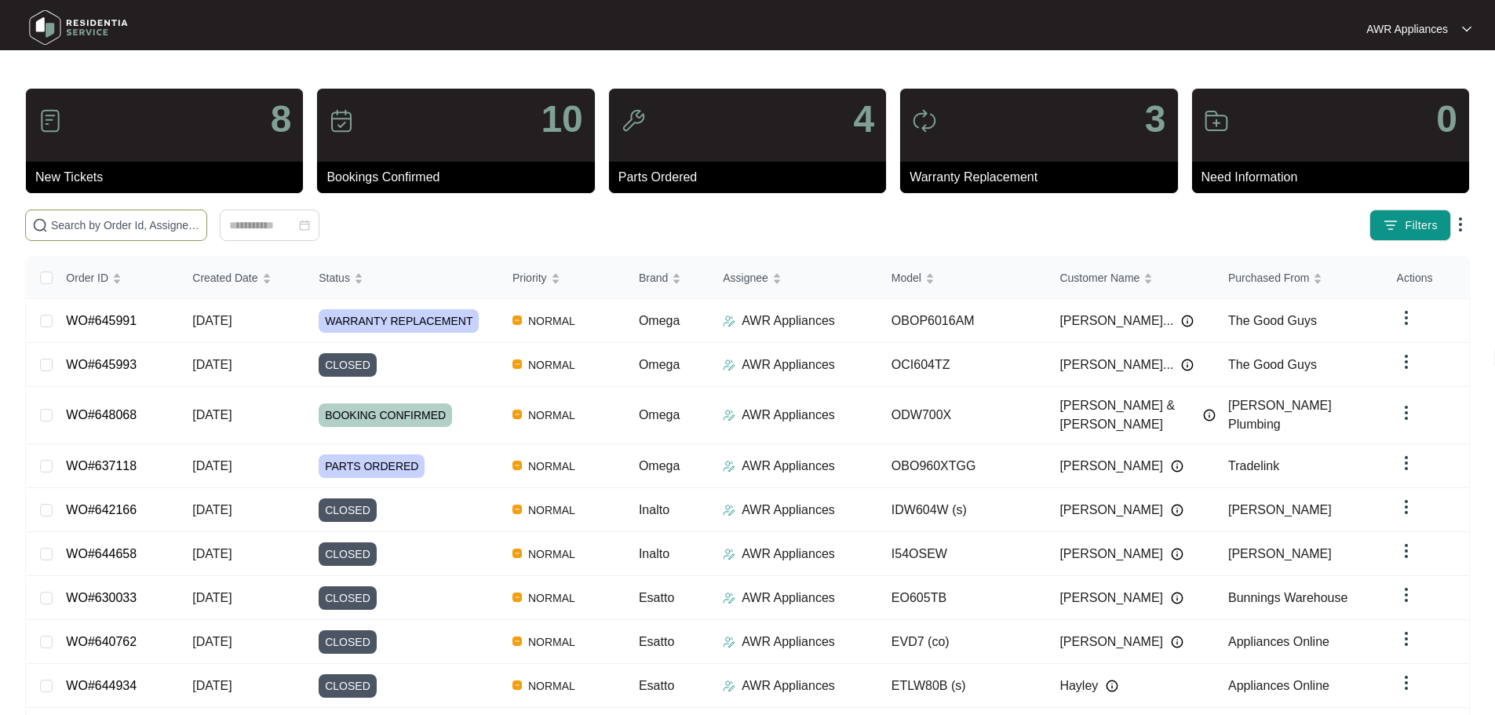 The image size is (1495, 715). I want to click on td: OBO960XTGG, so click(963, 466).